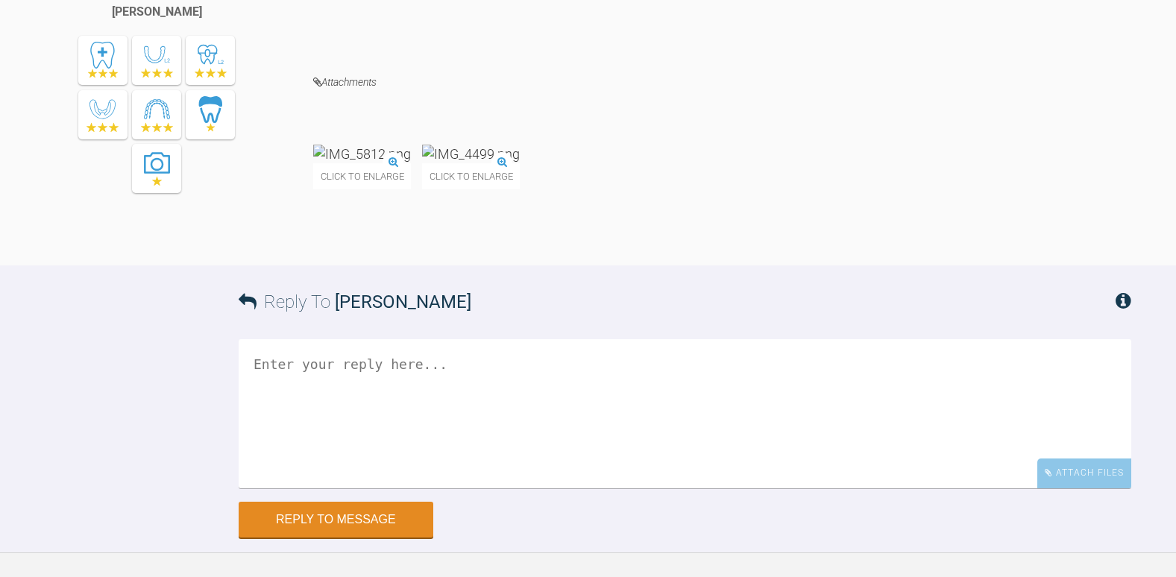 This screenshot has width=1176, height=577. Describe the element at coordinates (362, 154) in the screenshot. I see `img: IMG_5812.png` at that location.